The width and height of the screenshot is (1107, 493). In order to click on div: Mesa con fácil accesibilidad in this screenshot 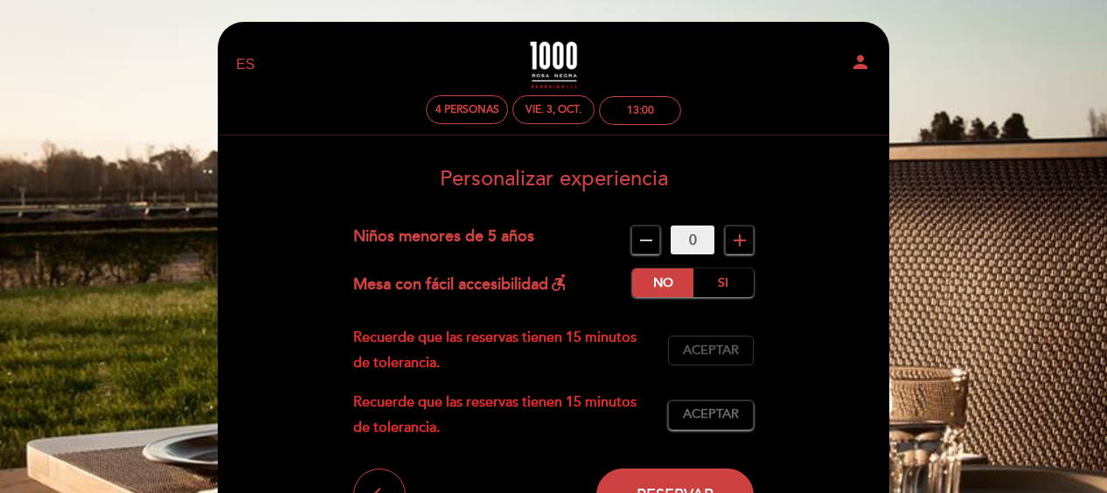, I will do `click(461, 283)`.